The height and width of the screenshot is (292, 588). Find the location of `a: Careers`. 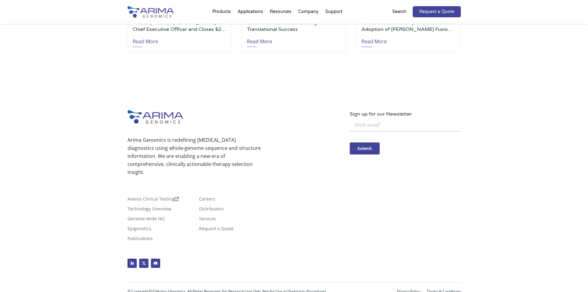

a: Careers is located at coordinates (207, 200).